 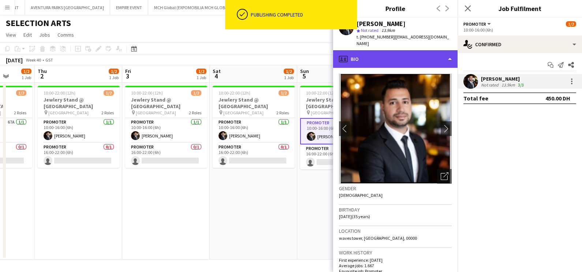 I want to click on h3: Work history, so click(x=395, y=252).